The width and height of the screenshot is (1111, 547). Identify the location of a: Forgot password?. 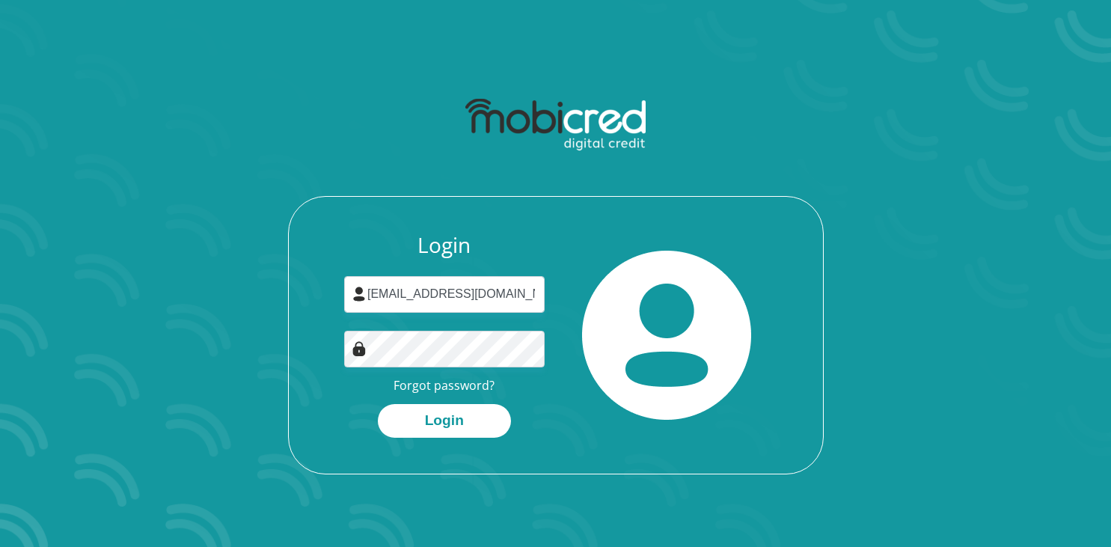
(444, 385).